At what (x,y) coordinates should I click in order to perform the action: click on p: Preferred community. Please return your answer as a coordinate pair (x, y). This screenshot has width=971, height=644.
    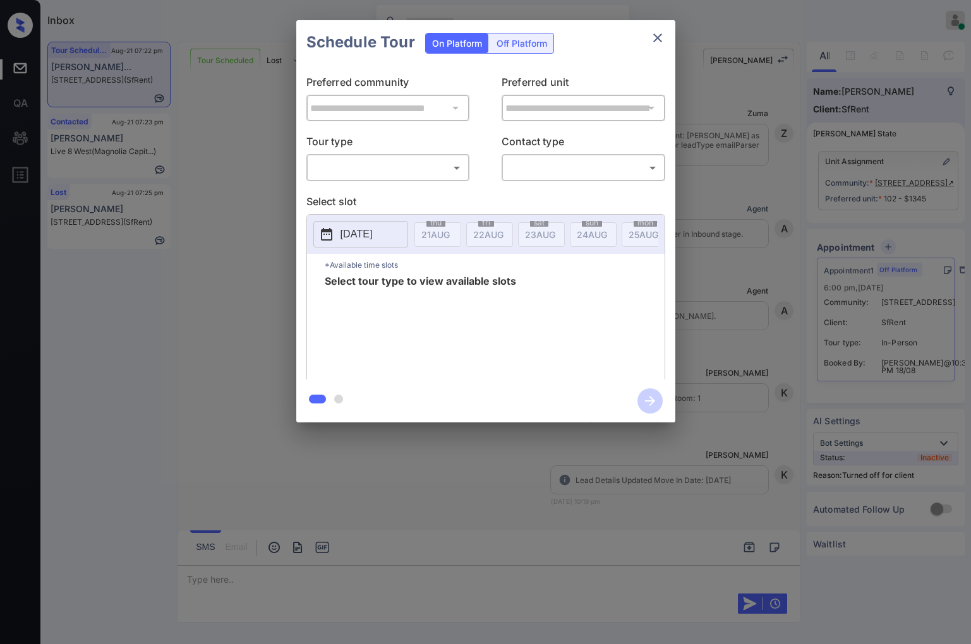
    Looking at the image, I should click on (388, 85).